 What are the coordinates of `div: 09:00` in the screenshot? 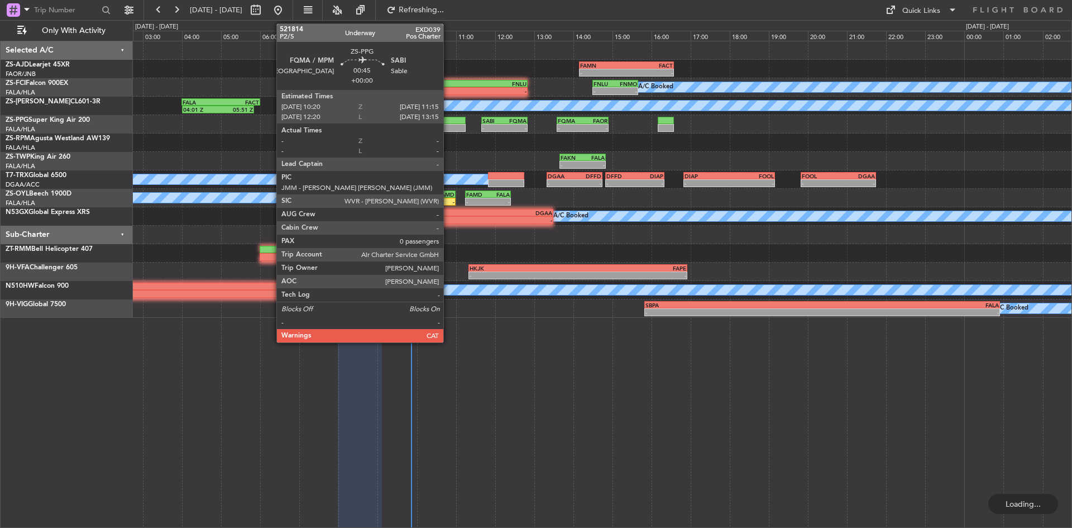 It's located at (397, 36).